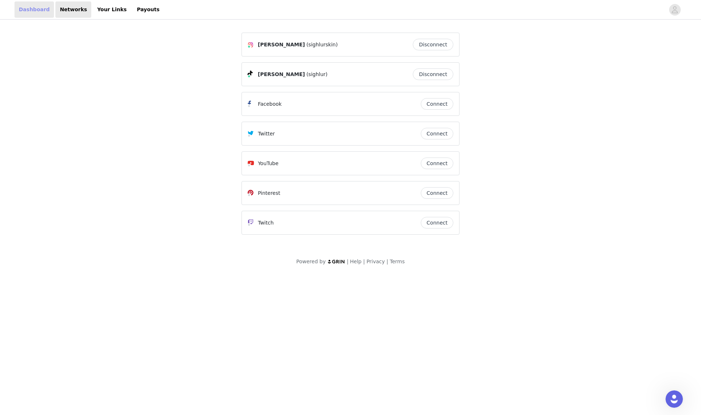 The width and height of the screenshot is (701, 415). I want to click on p: Pinterest, so click(269, 193).